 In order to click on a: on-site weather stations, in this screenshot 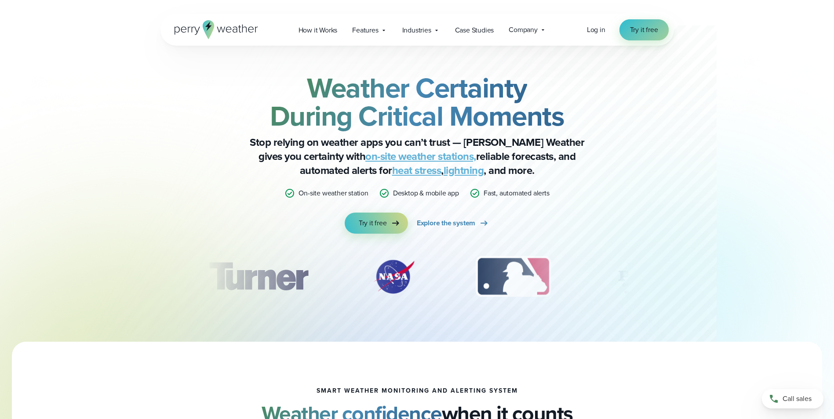, I will do `click(421, 156)`.